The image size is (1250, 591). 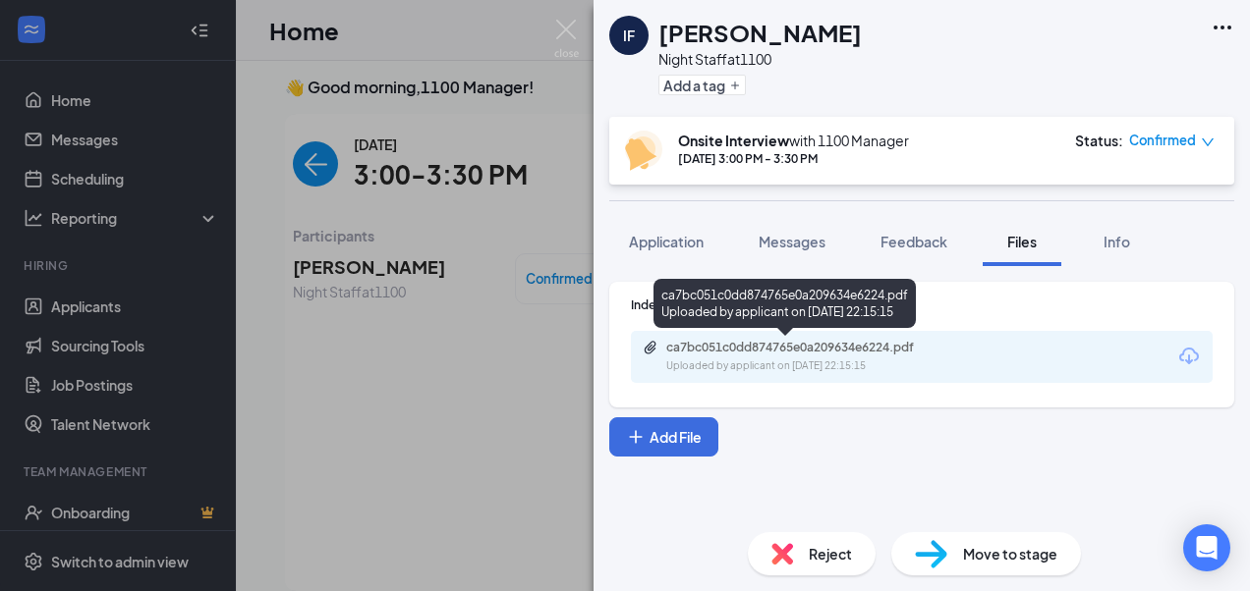 What do you see at coordinates (1098, 140) in the screenshot?
I see `div: Status :` at bounding box center [1098, 140].